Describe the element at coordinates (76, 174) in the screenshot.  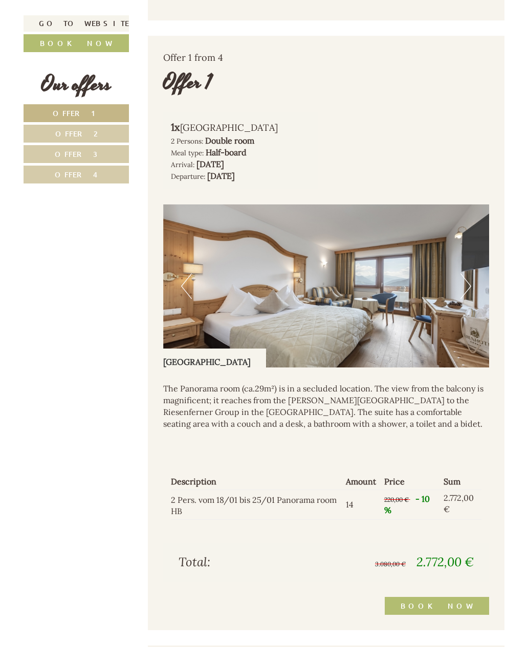
I see `span: Offer 4` at that location.